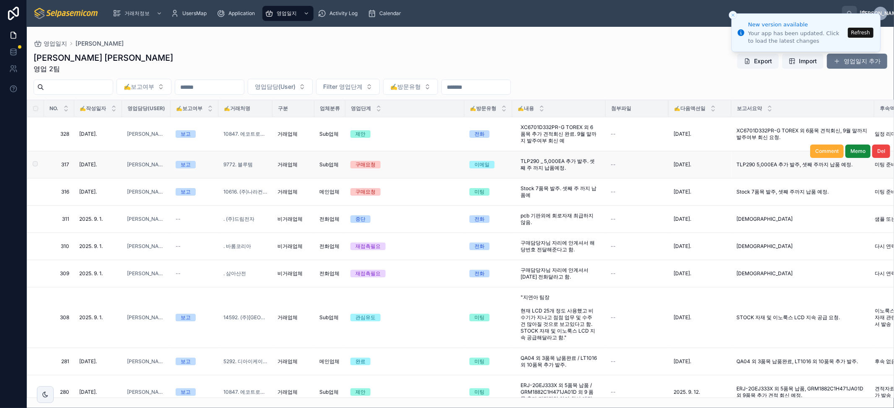  Describe the element at coordinates (860, 33) in the screenshot. I see `button: Refresh` at that location.